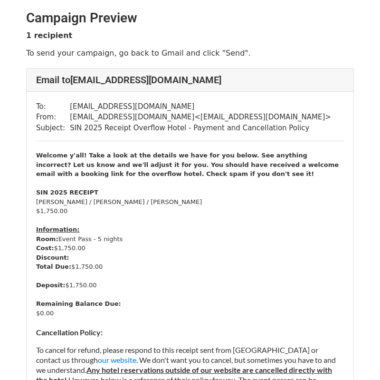 The image size is (380, 380). I want to click on b: Cost:, so click(45, 248).